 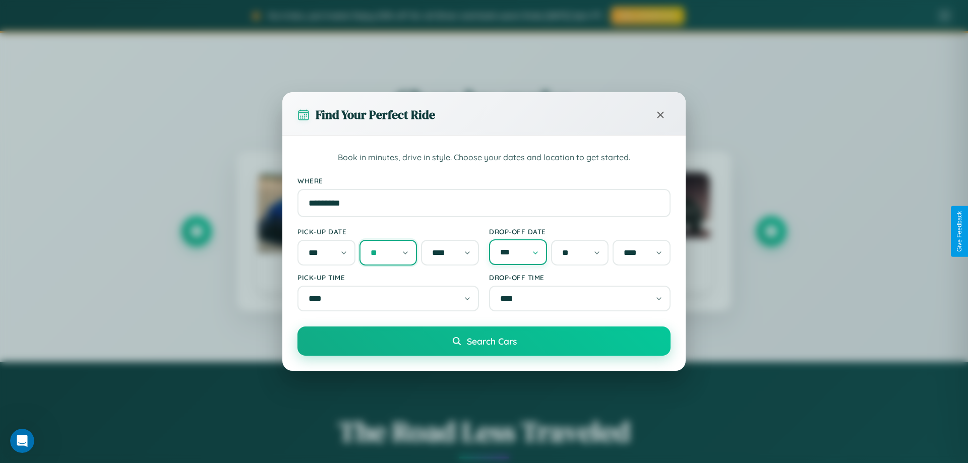 I want to click on label: Where, so click(x=484, y=180).